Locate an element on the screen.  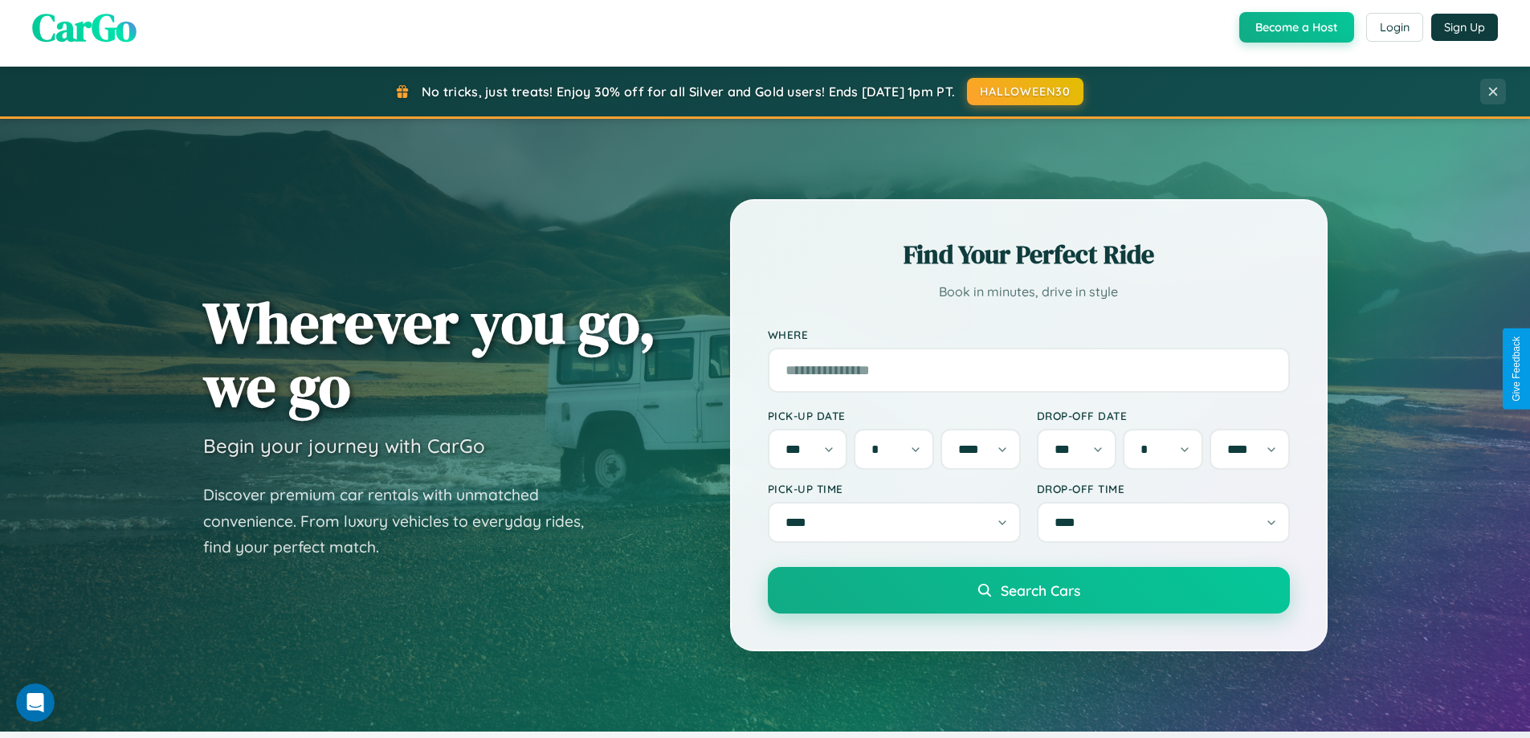
button: HALLOWEEN30 is located at coordinates (1025, 92).